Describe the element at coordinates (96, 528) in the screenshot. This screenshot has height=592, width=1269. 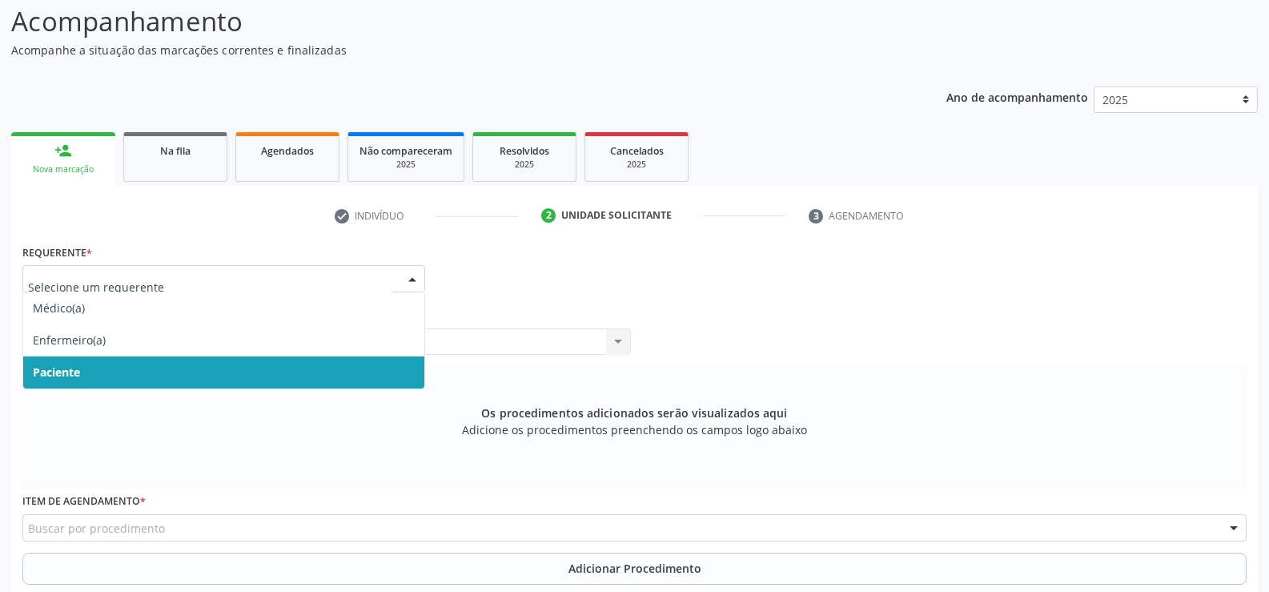
I see `span: Buscar por procedimento` at that location.